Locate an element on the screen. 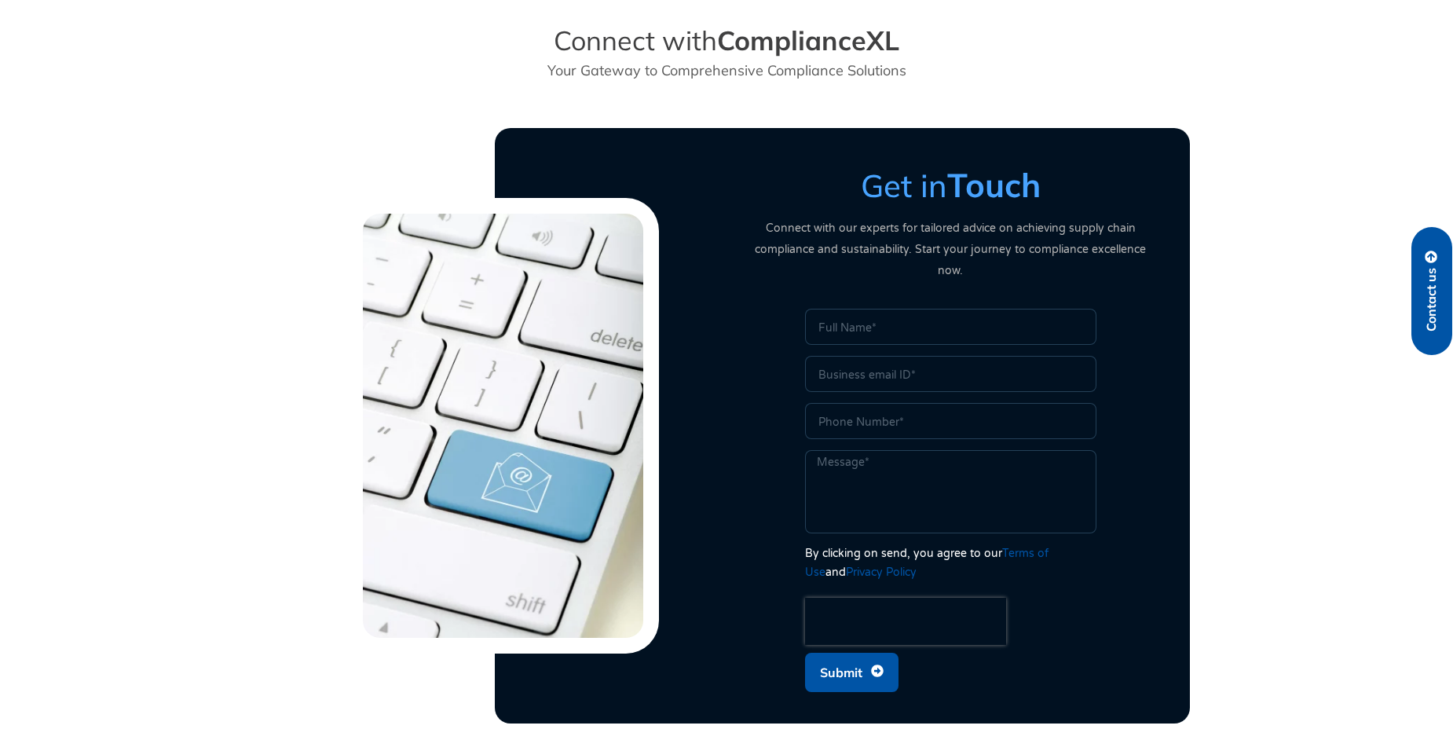  input: Only numbers and phone characters (#, -, *, etc) are accepted. is located at coordinates (950, 421).